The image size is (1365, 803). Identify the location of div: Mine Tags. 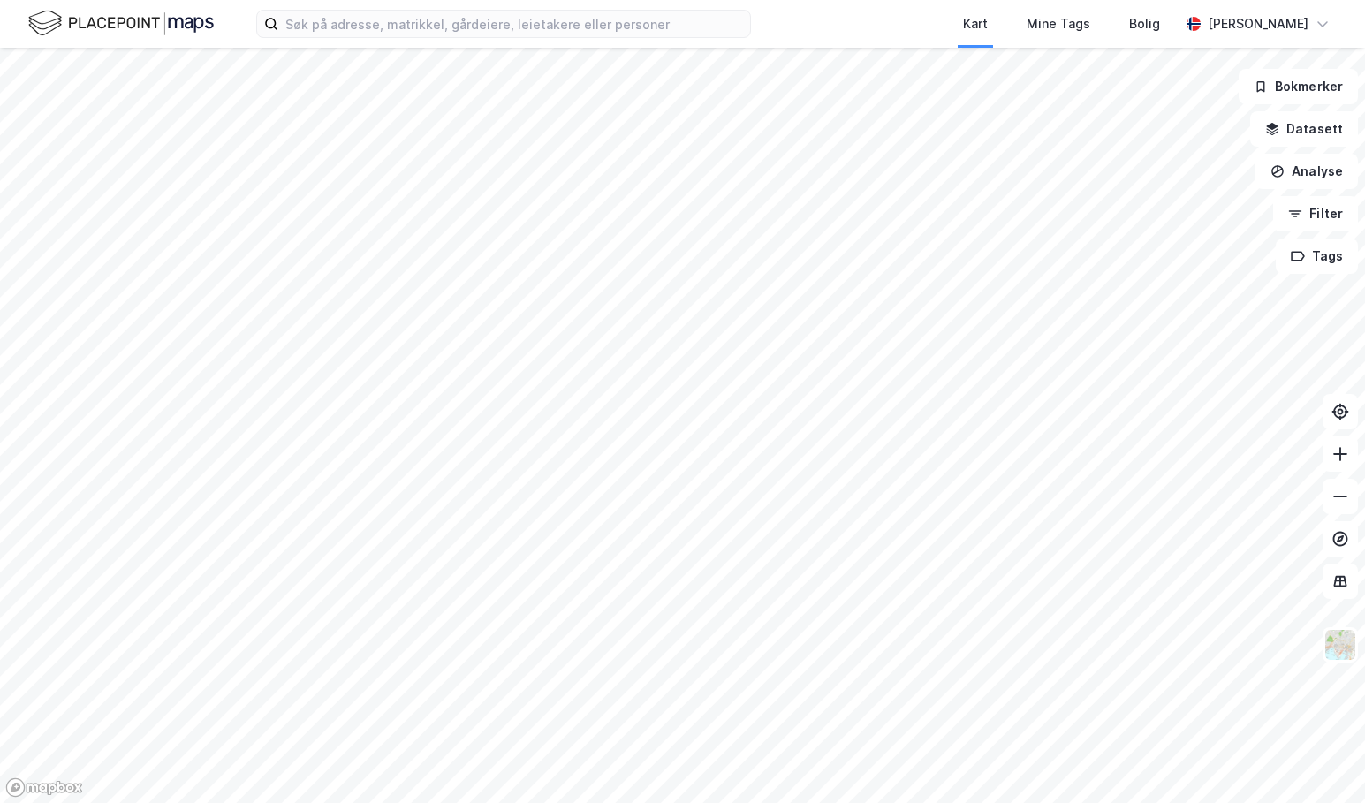
(1058, 24).